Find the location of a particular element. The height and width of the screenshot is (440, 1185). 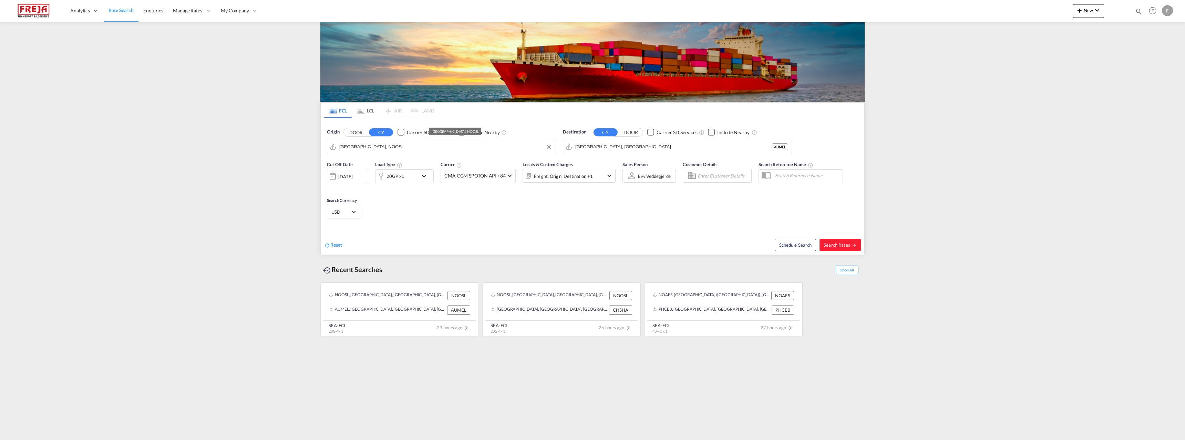

span: Search Rates is located at coordinates (840, 245).